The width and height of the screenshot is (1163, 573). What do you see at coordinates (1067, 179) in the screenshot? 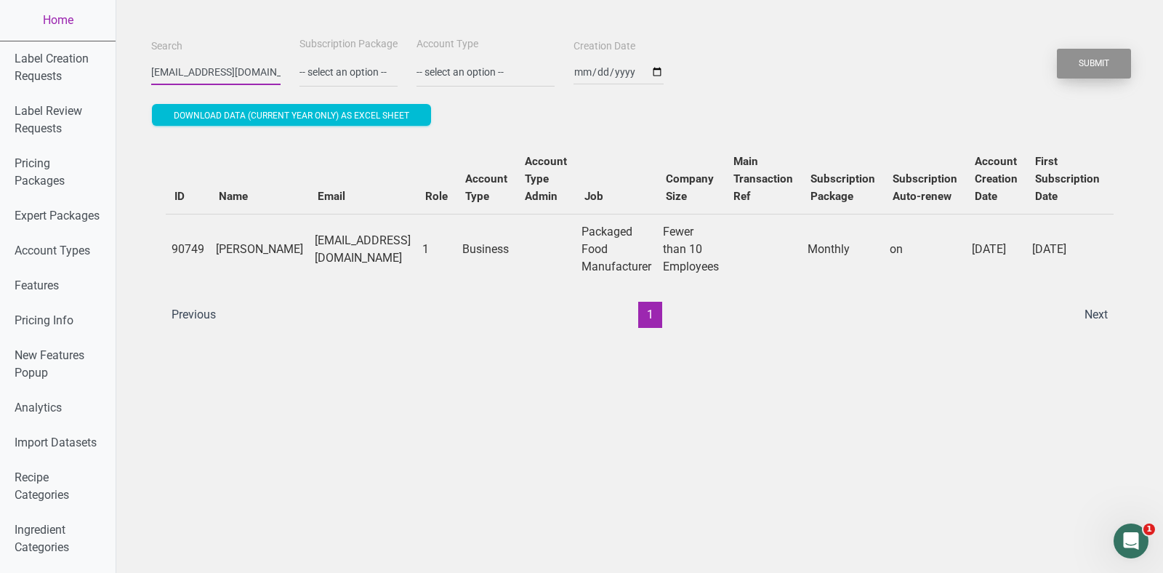
I see `b: First Subscription Date` at bounding box center [1067, 179].